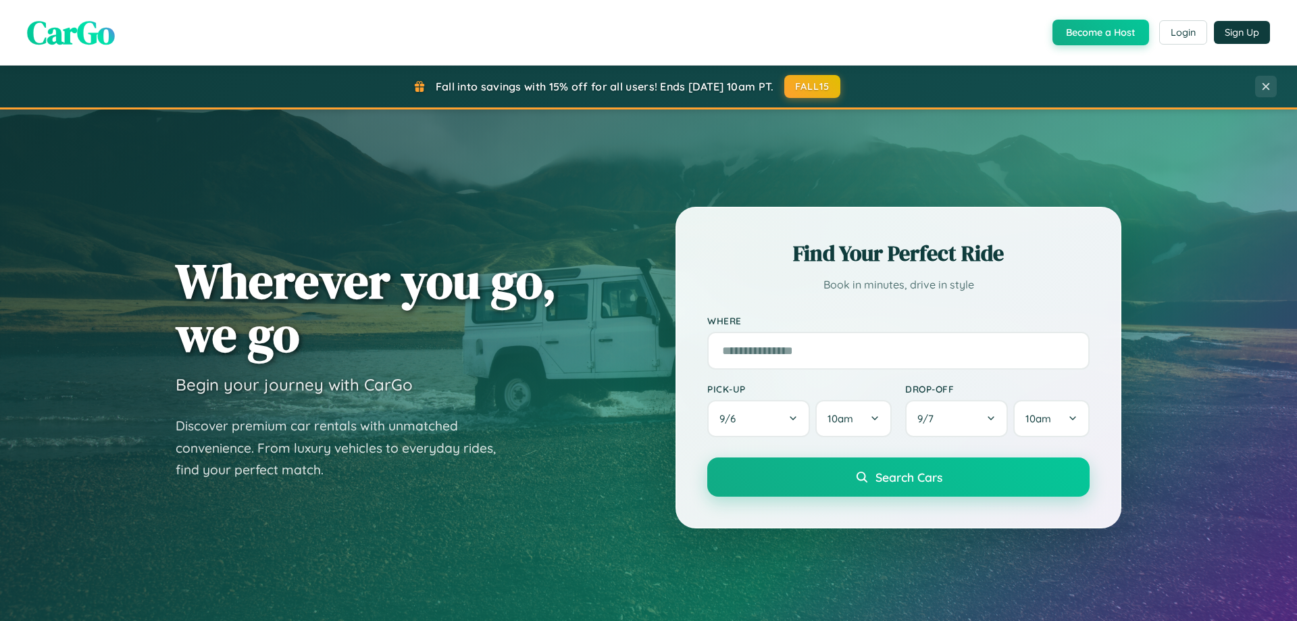 The height and width of the screenshot is (621, 1297). Describe the element at coordinates (71, 32) in the screenshot. I see `span: CarGo` at that location.